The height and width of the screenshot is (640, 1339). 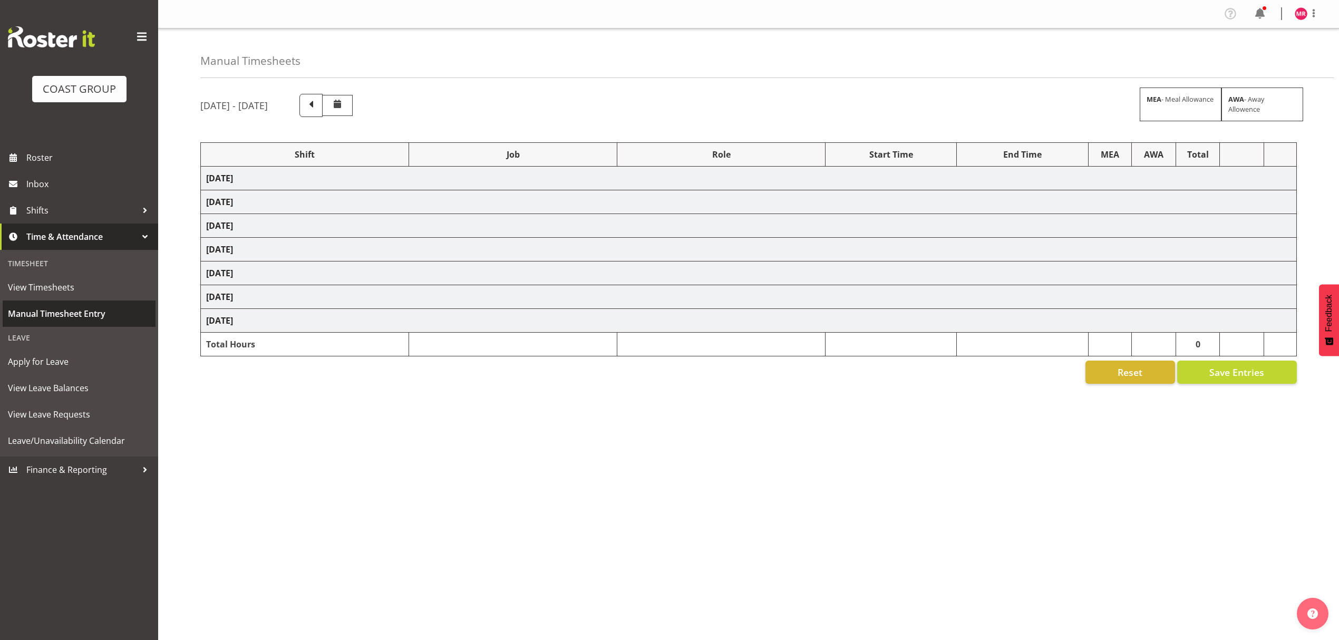 I want to click on a: View Timesheets, so click(x=79, y=287).